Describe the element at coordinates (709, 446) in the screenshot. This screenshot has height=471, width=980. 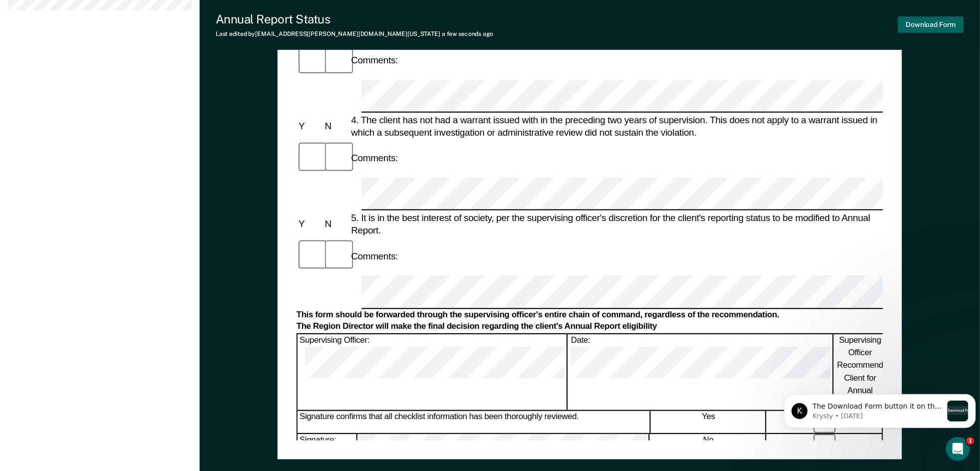
I see `div: No` at that location.